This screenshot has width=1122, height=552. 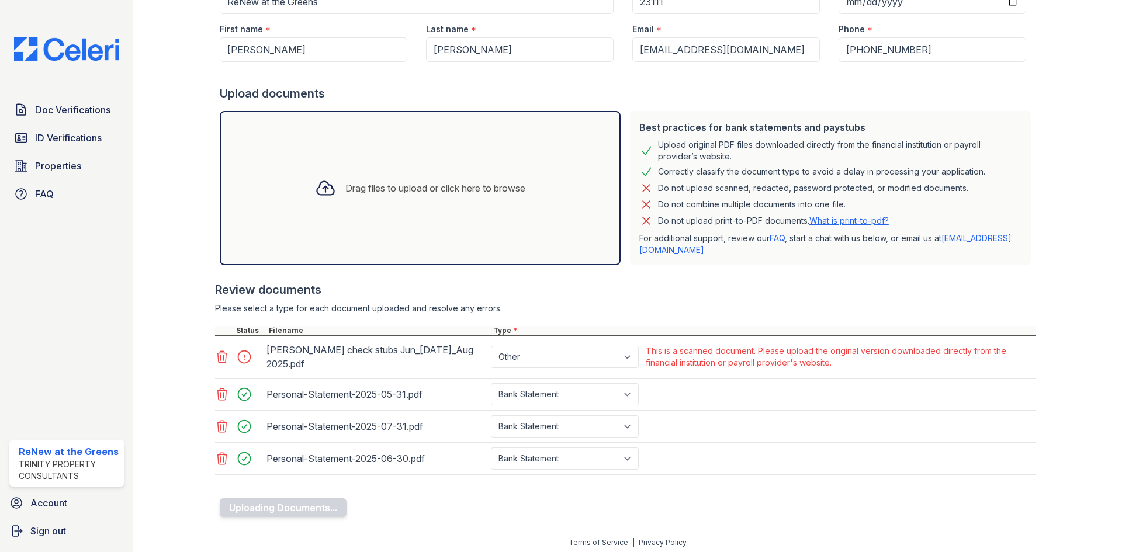 What do you see at coordinates (813, 188) in the screenshot?
I see `div: Do not upload scanned, redacted, password protected, or modified documents.` at bounding box center [813, 188].